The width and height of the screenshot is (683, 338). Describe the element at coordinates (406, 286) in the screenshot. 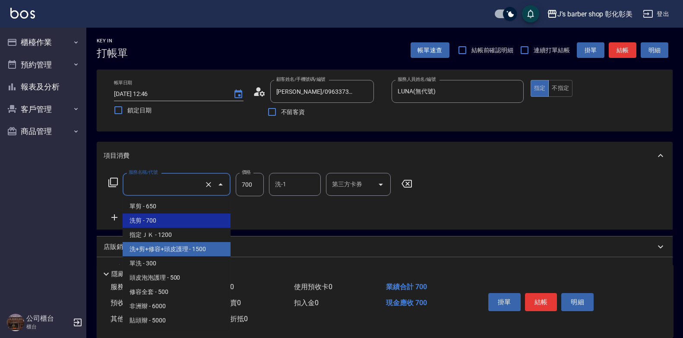

I see `span: 業績合計 700` at that location.